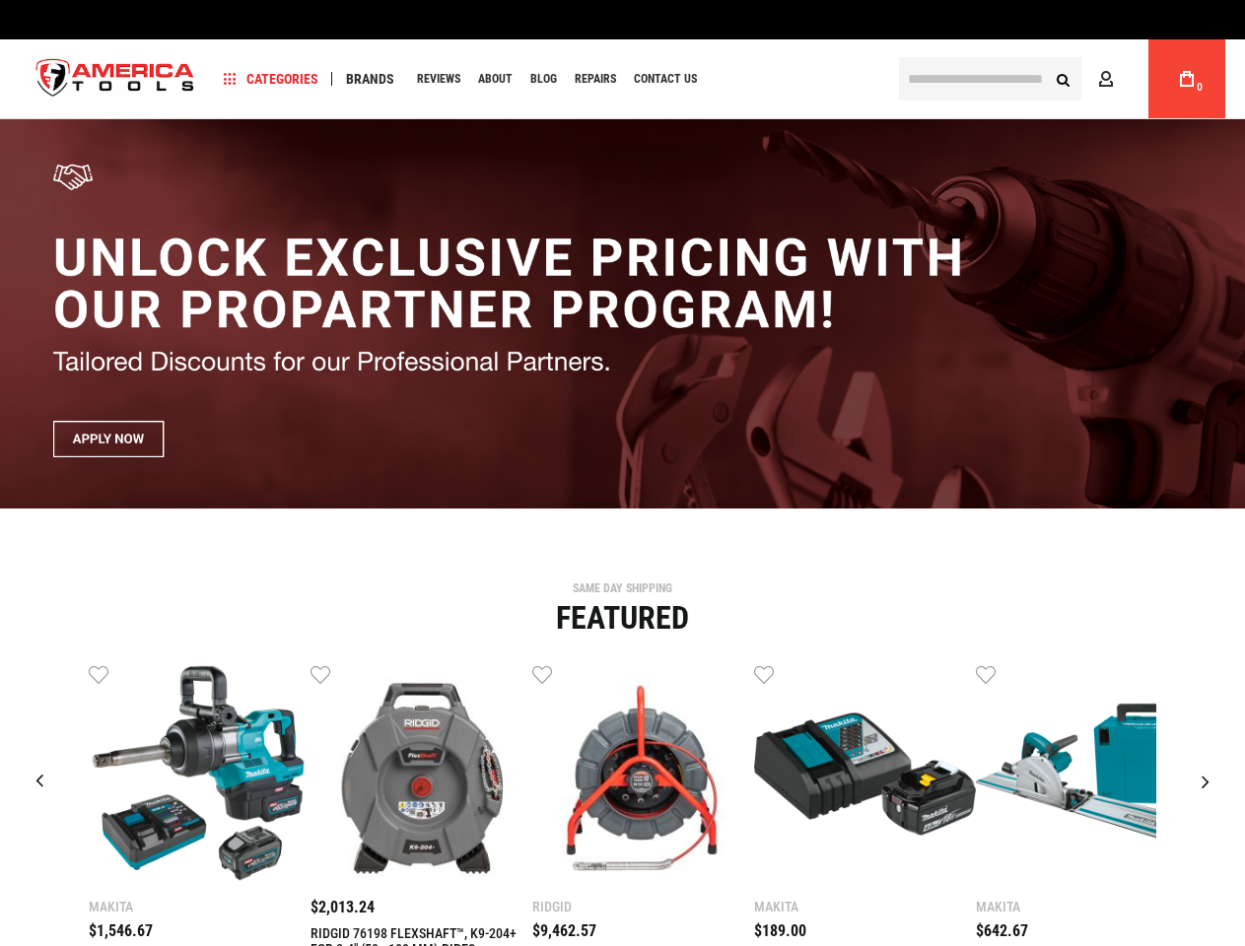 Image resolution: width=1245 pixels, height=946 pixels. Describe the element at coordinates (342, 907) in the screenshot. I see `span: $2,013.24` at that location.